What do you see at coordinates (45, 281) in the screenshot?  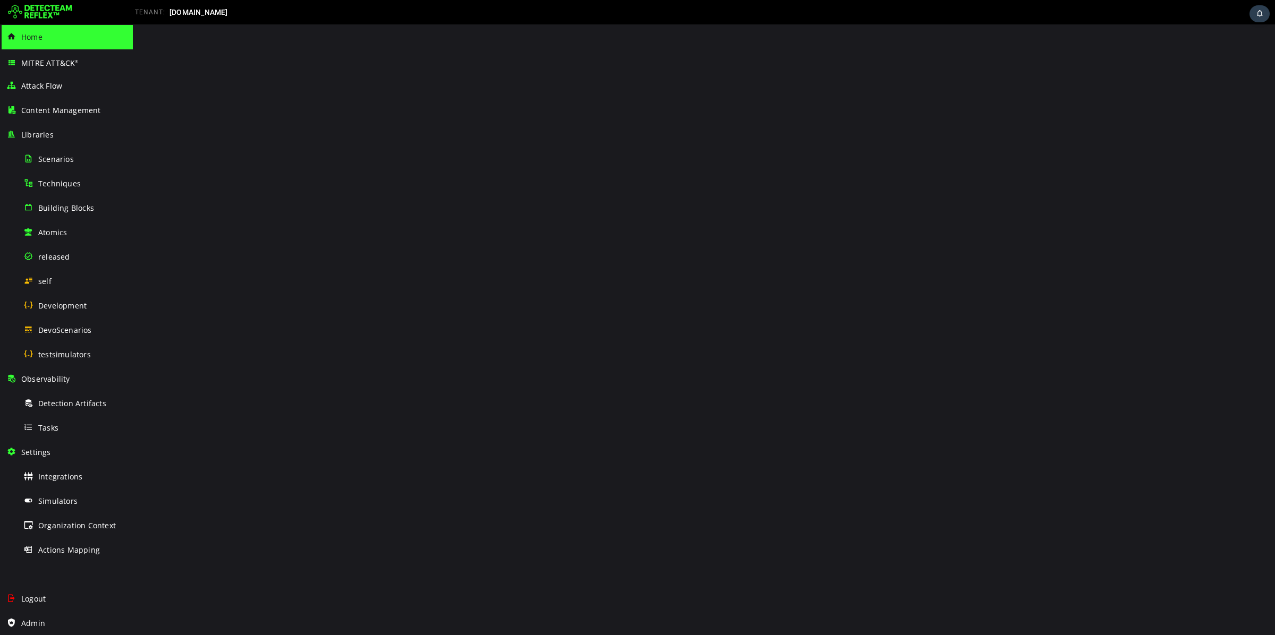 I see `span: self` at bounding box center [45, 281].